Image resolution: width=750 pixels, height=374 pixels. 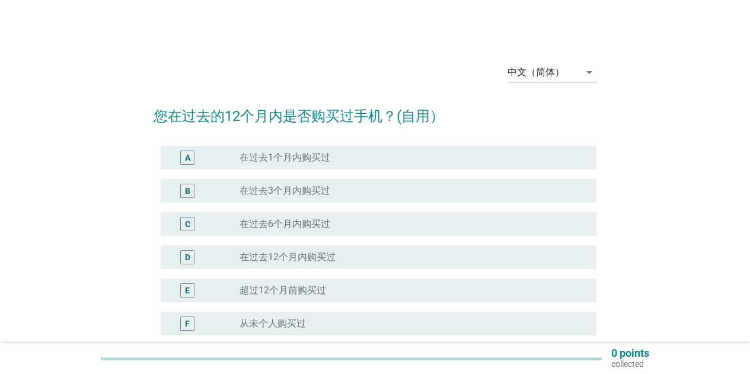 What do you see at coordinates (187, 191) in the screenshot?
I see `div: B` at bounding box center [187, 191].